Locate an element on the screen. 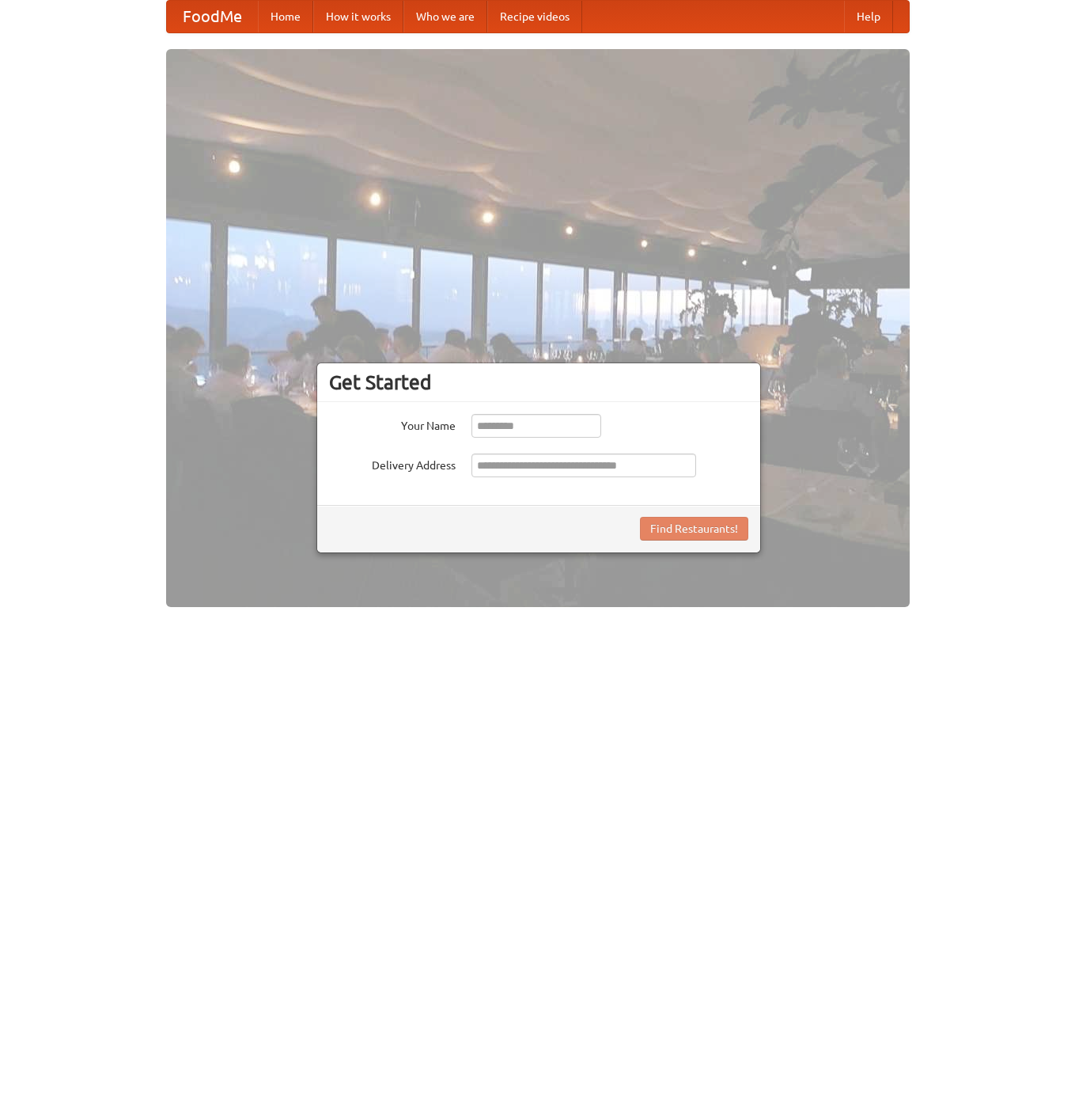 This screenshot has width=1075, height=1120. label: Delivery Address is located at coordinates (393, 463).